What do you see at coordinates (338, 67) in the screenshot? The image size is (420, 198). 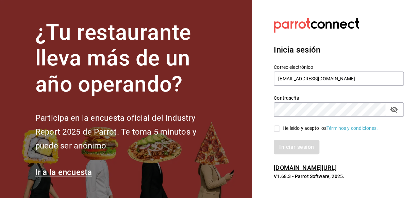 I see `label: Correo electrónico` at bounding box center [338, 67].